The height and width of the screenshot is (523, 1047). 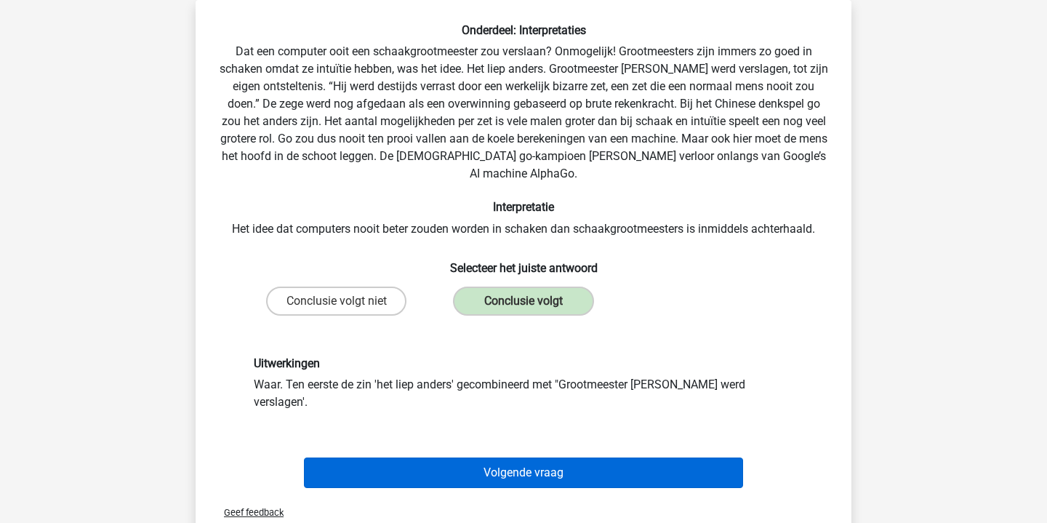 What do you see at coordinates (523, 363) in the screenshot?
I see `h6: Uitwerkingen` at bounding box center [523, 363].